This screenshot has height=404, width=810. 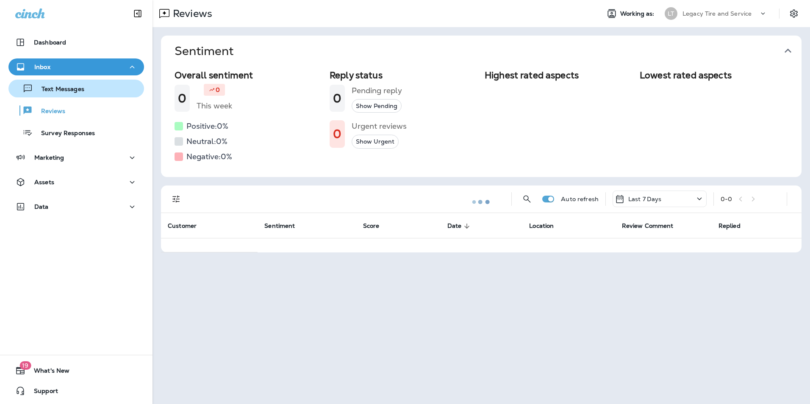 I want to click on button: Assets, so click(x=76, y=182).